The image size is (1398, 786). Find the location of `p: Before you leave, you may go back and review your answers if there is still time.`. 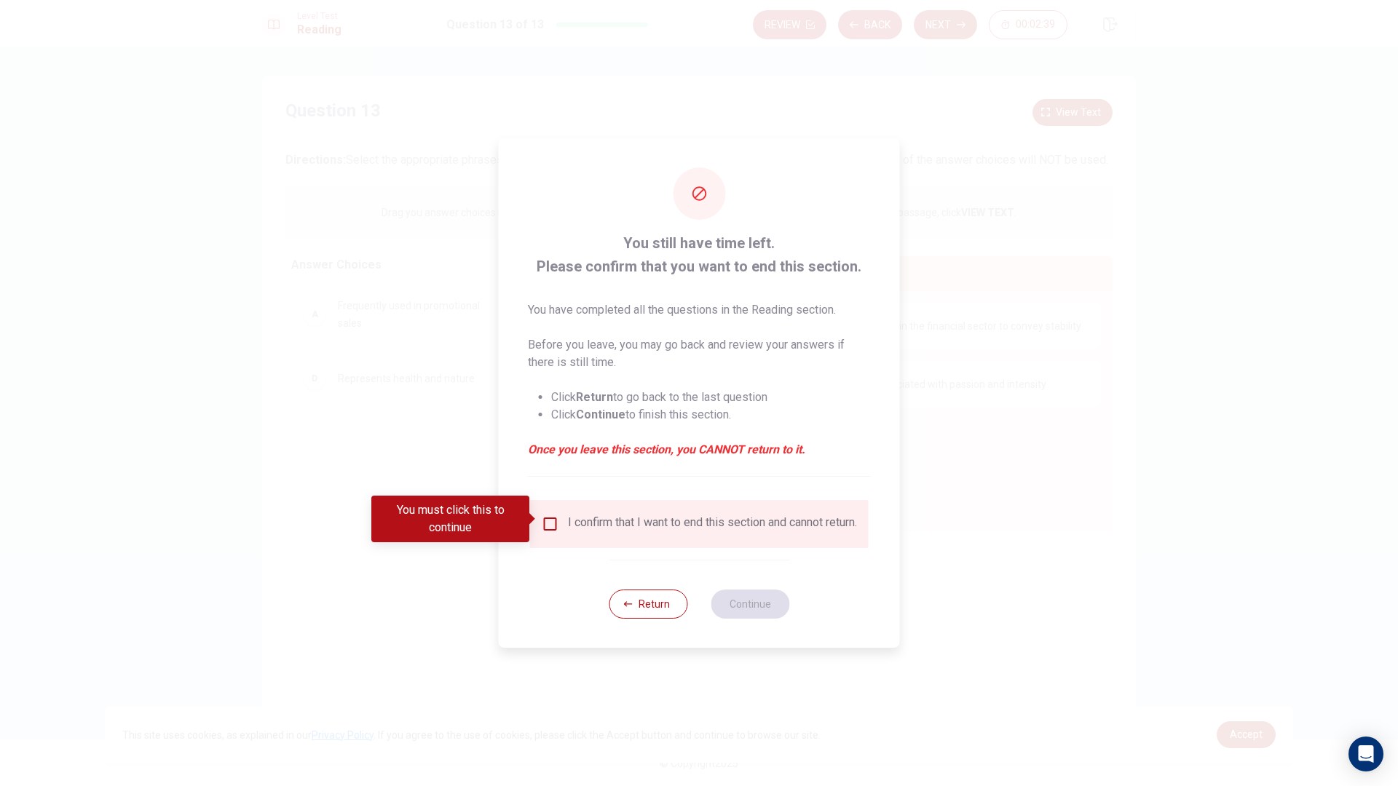

p: Before you leave, you may go back and review your answers if there is still time. is located at coordinates (699, 354).